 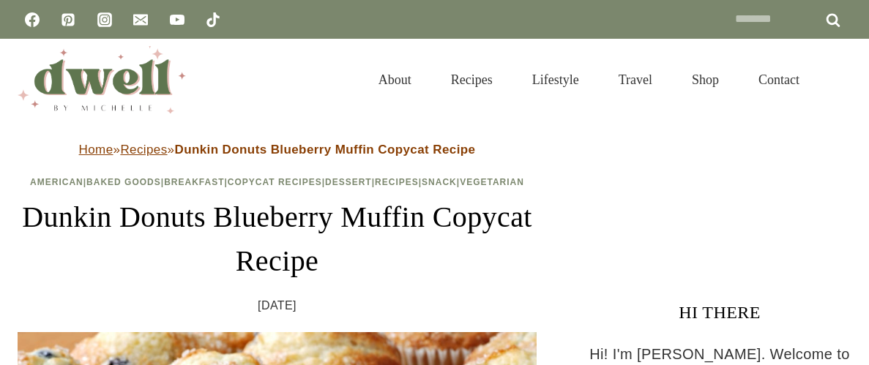 What do you see at coordinates (96, 149) in the screenshot?
I see `a: Home` at bounding box center [96, 149].